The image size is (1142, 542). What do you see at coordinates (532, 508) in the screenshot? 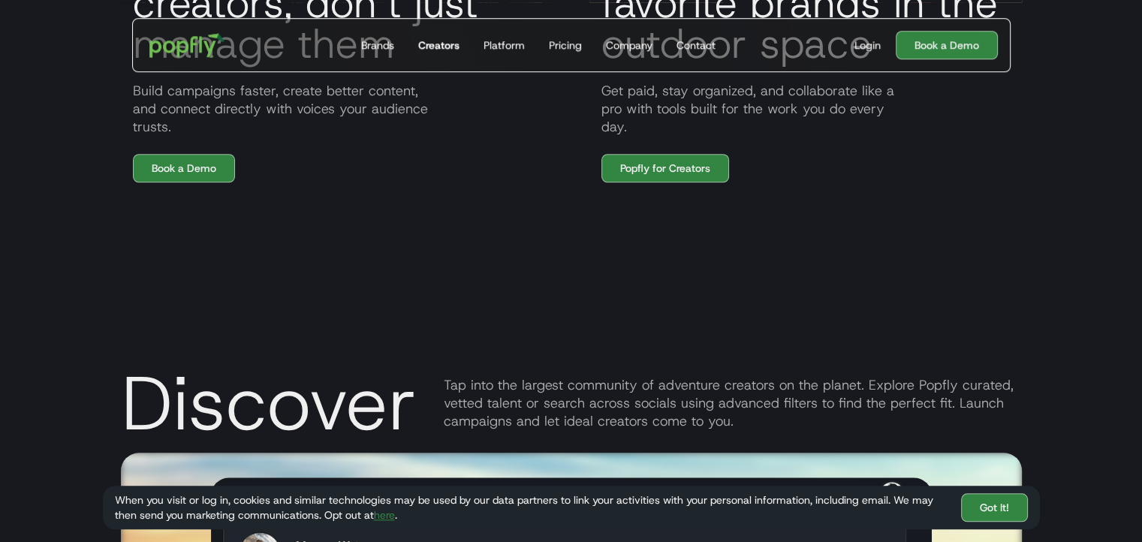
I see `div: When you visit or log in, cookies and similar technologies may be used by our data partners to li...` at bounding box center [532, 508].